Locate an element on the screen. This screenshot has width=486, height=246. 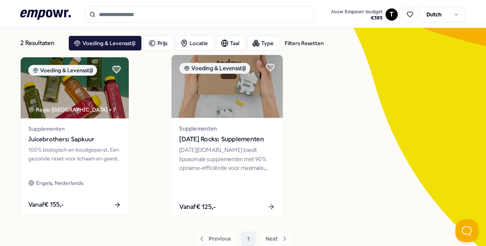
span: Engels, Nederlands is located at coordinates (60, 183).